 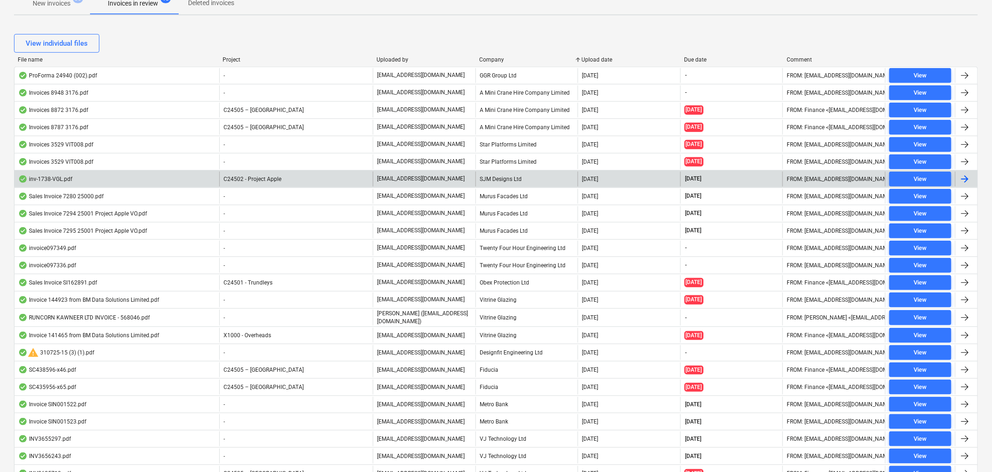 What do you see at coordinates (56, 43) in the screenshot?
I see `button: View individual files` at bounding box center [56, 43].